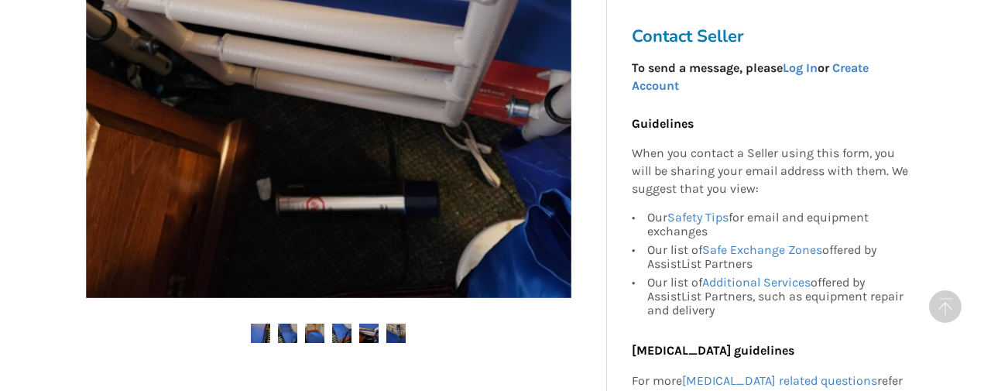  Describe the element at coordinates (778, 225) in the screenshot. I see `div: Our for email and equipment exchanges` at that location.